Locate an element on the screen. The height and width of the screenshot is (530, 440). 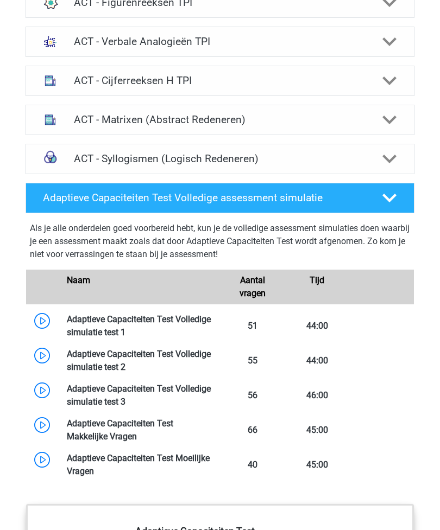
div: Adaptieve Capaciteiten Test Volledige simulatie test 3 is located at coordinates (139, 396).